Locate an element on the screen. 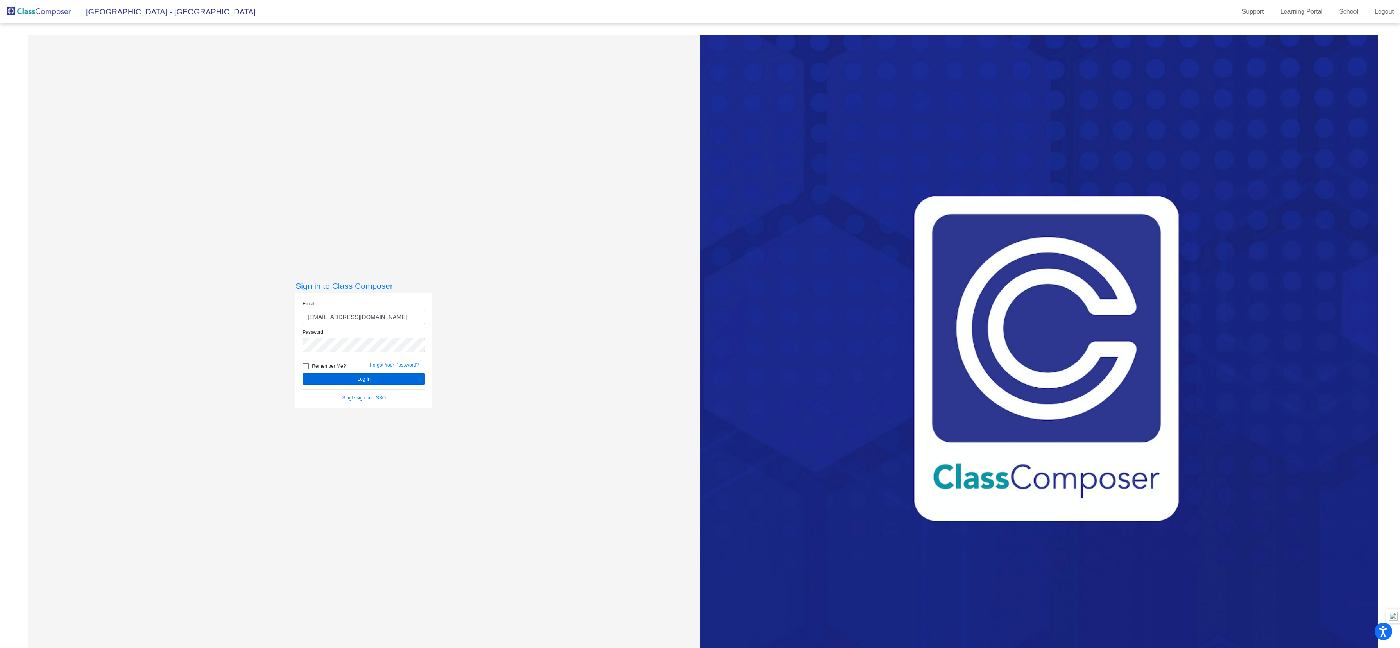  label: Password is located at coordinates (313, 332).